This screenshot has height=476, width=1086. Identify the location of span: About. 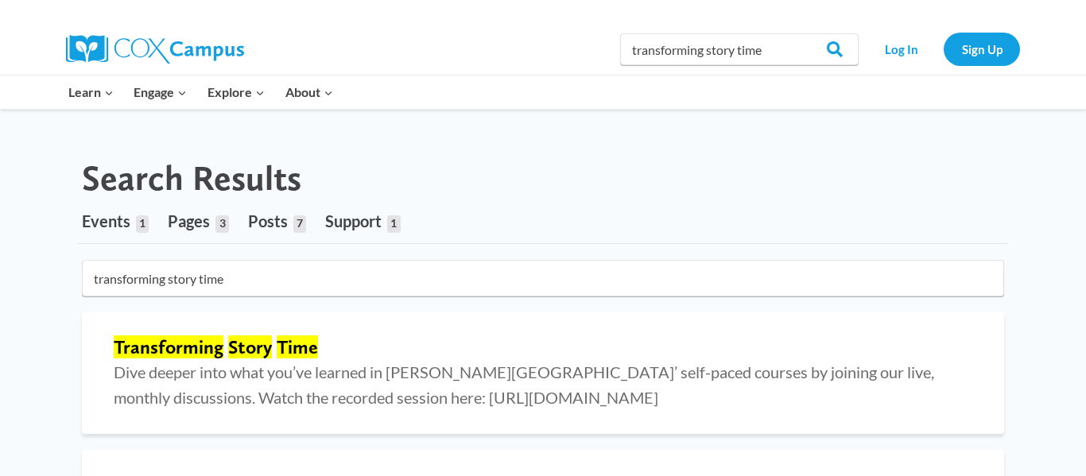
(309, 92).